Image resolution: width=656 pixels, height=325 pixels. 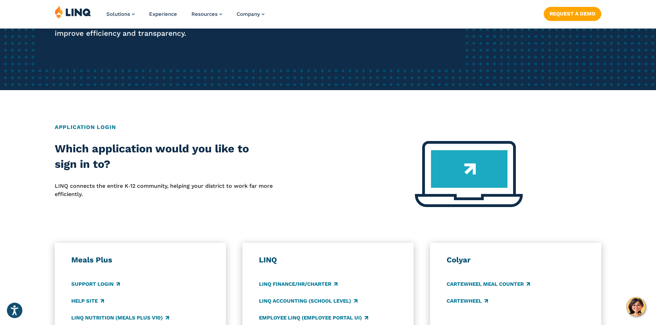 I want to click on img: LINQ | K‑12 Software, so click(x=73, y=12).